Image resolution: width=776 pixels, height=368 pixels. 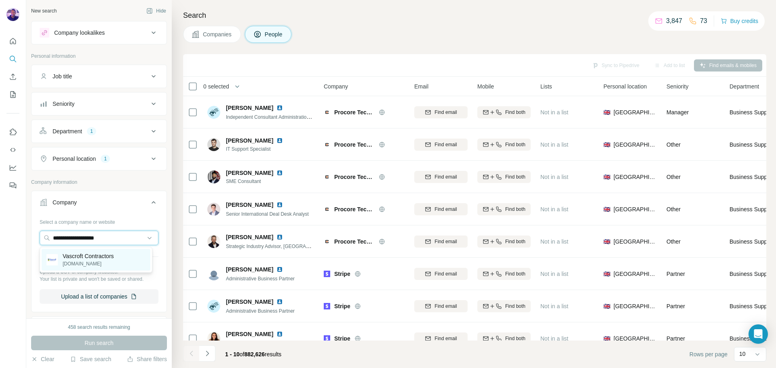 I want to click on span: Manager, so click(x=677, y=112).